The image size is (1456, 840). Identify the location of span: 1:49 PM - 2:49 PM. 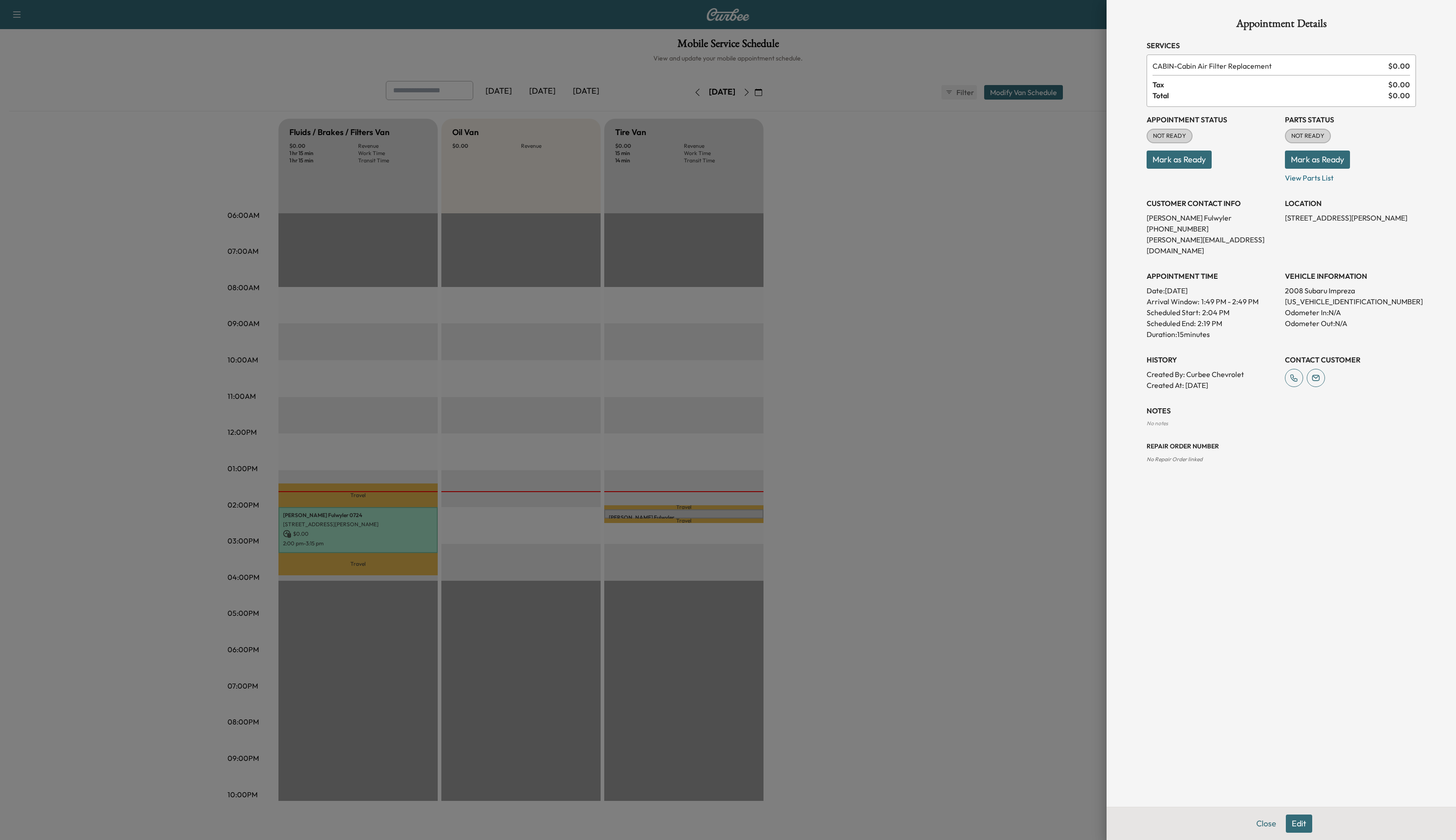
(1229, 301).